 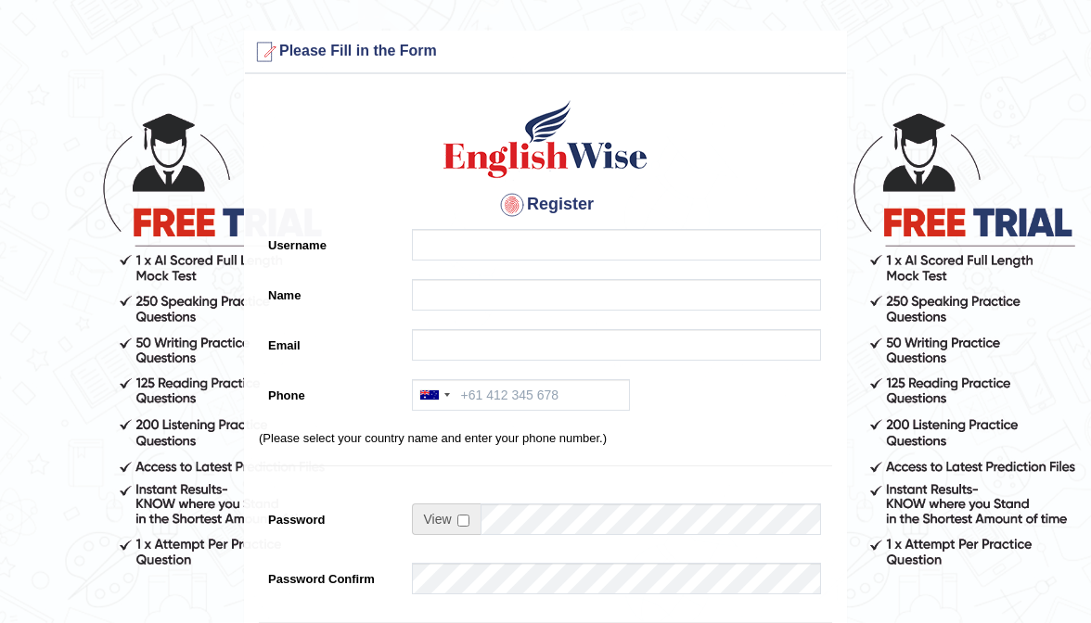 What do you see at coordinates (330, 341) in the screenshot?
I see `label: Email` at bounding box center [330, 341].